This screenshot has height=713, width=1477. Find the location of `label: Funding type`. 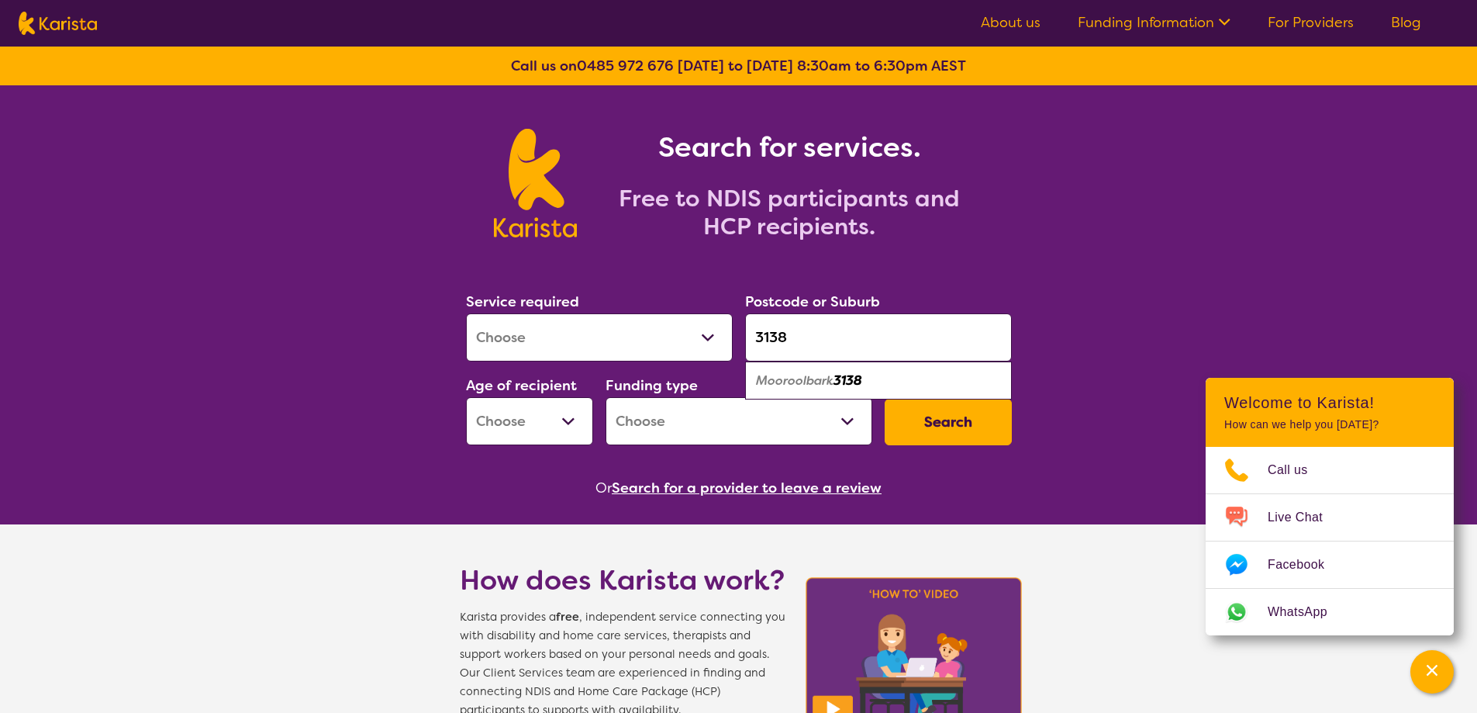

label: Funding type is located at coordinates (651, 385).